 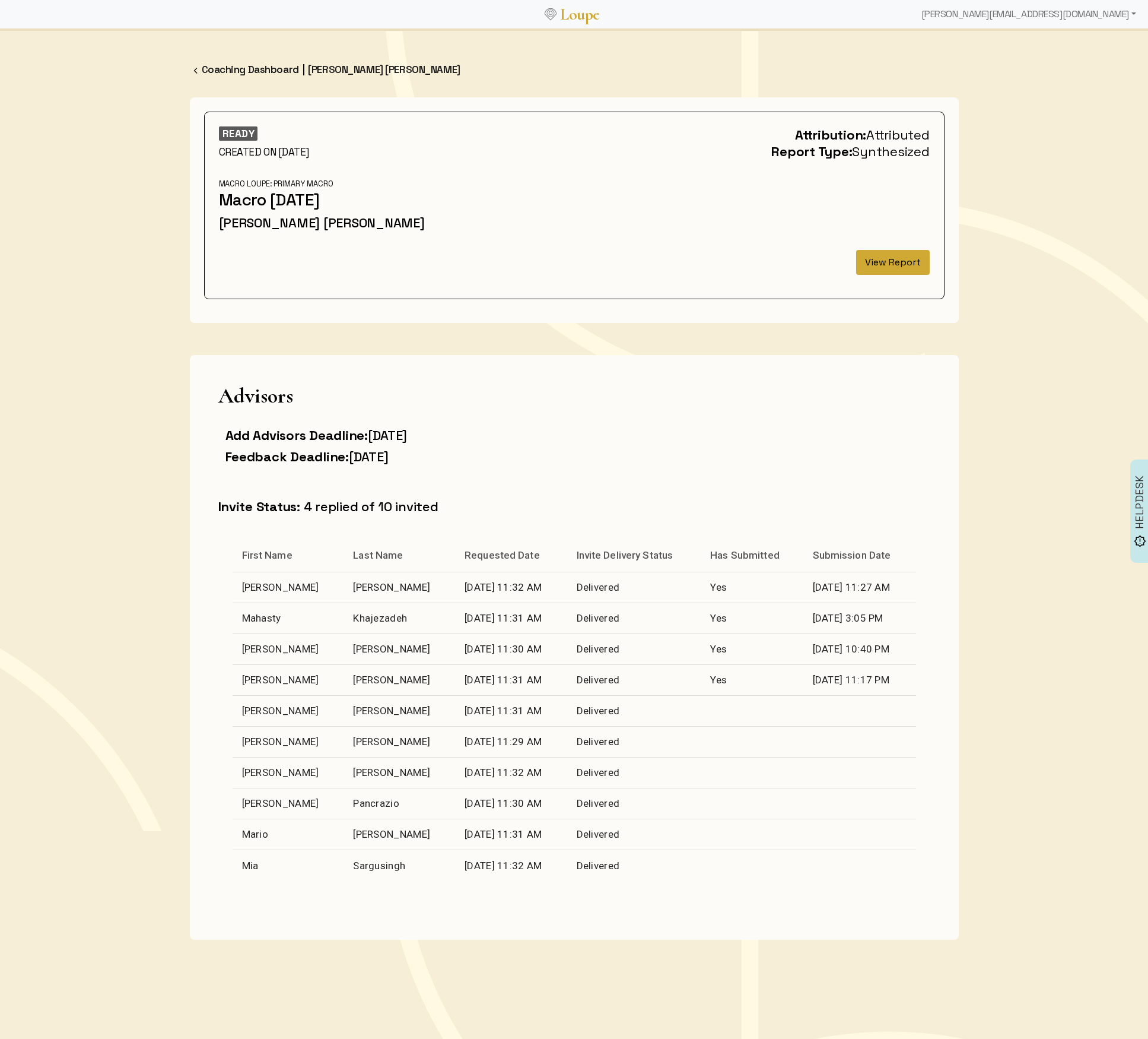 What do you see at coordinates (812, 151) in the screenshot?
I see `span: Report Type:` at bounding box center [812, 151].